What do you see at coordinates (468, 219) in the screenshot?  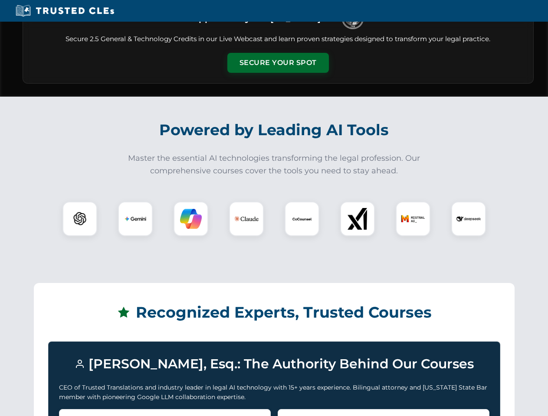 I see `div: DeepSeek` at bounding box center [468, 219].